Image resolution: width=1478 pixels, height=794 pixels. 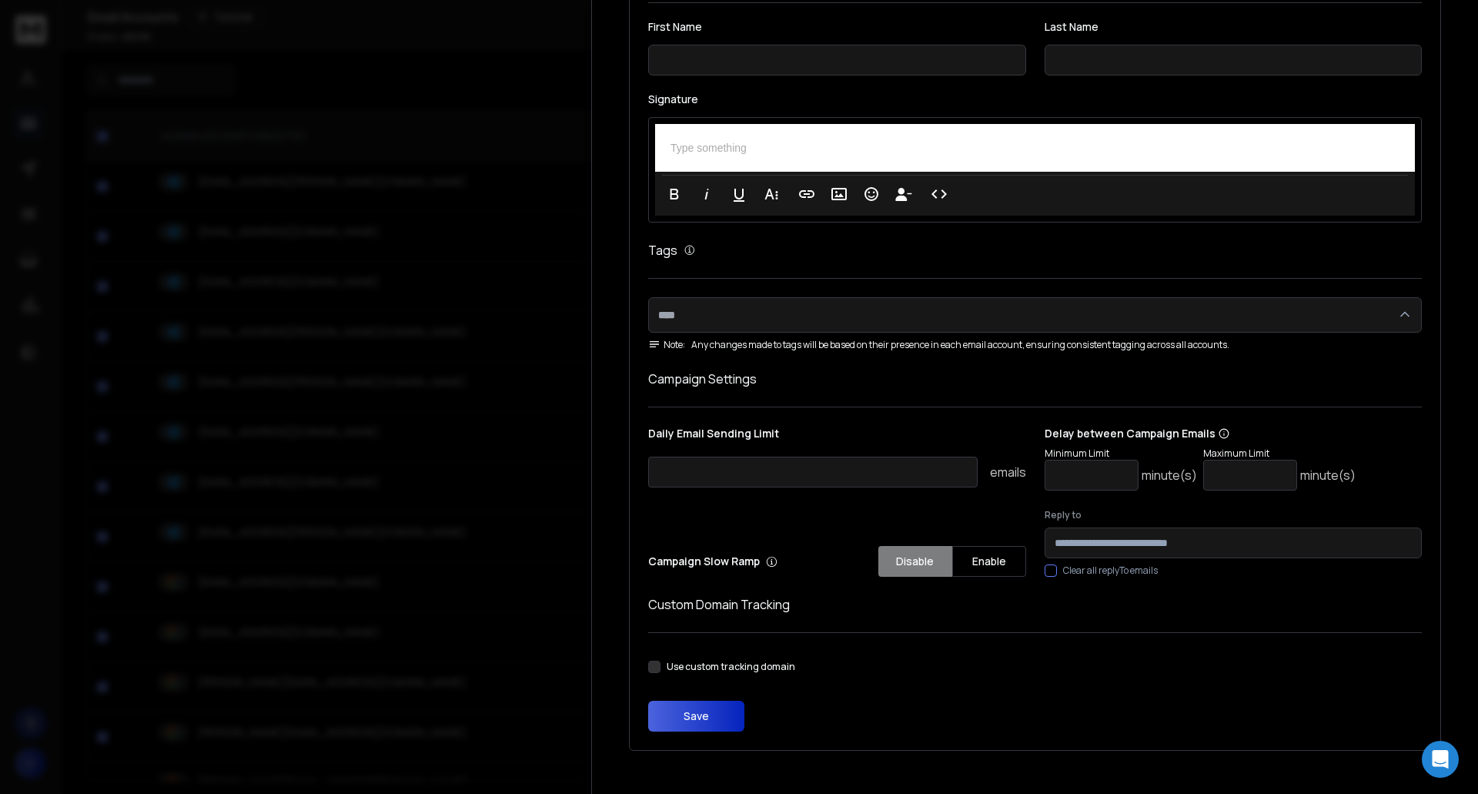 What do you see at coordinates (696, 716) in the screenshot?
I see `button: Save` at bounding box center [696, 716].